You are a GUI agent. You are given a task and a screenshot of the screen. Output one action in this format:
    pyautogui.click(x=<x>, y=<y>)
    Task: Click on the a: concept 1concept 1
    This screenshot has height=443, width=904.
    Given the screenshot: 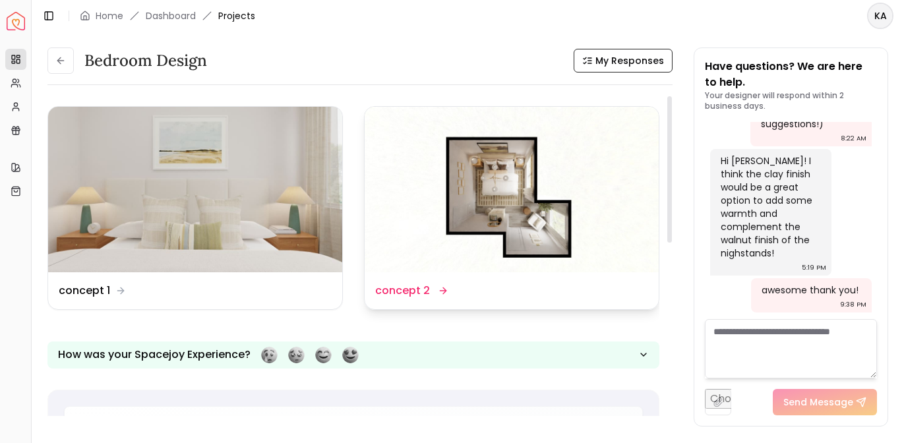 What is the action you would take?
    pyautogui.click(x=195, y=208)
    